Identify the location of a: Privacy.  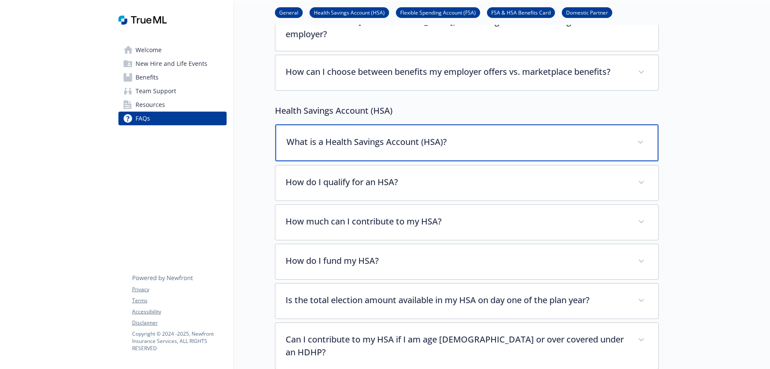
(179, 290).